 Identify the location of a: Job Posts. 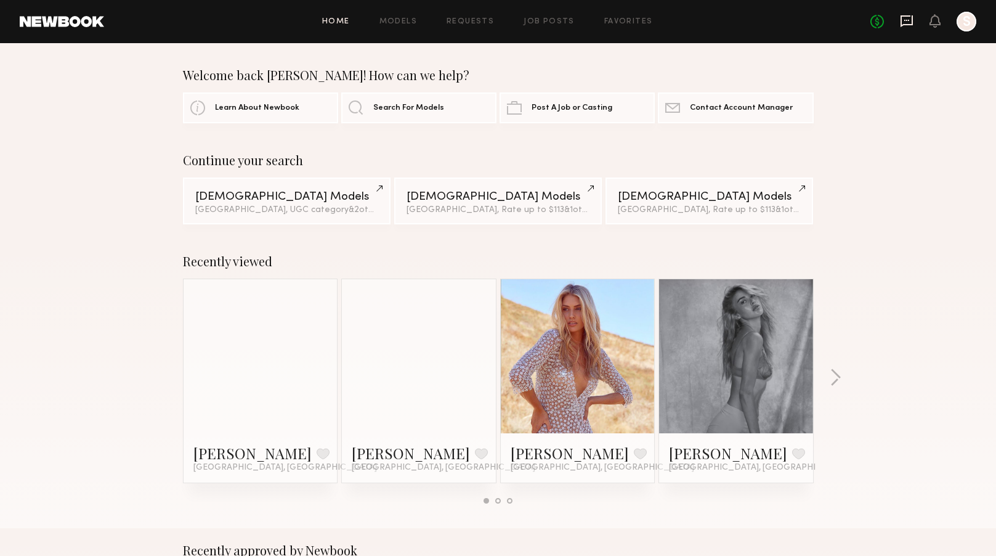
(549, 22).